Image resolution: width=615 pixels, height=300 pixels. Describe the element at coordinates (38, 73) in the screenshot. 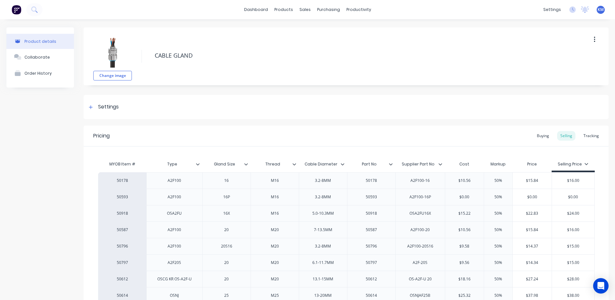

I see `div: Order History` at that location.